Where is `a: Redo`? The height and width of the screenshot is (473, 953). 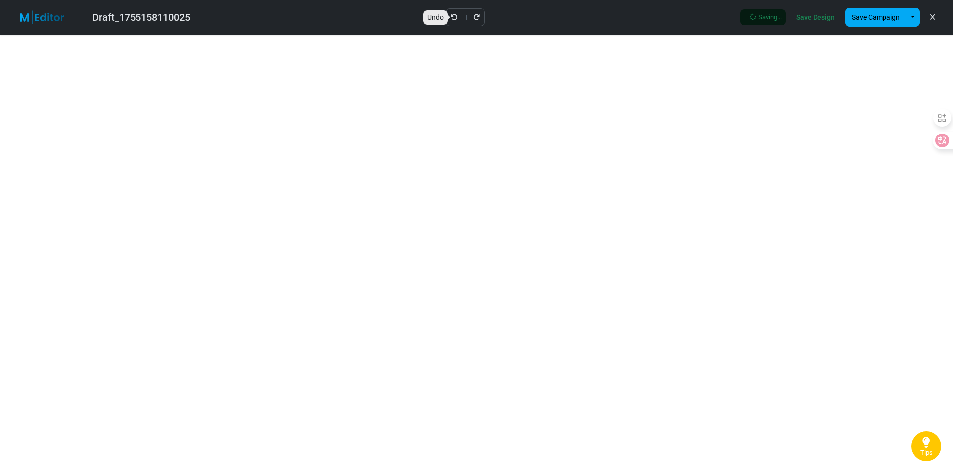 a: Redo is located at coordinates (477, 17).